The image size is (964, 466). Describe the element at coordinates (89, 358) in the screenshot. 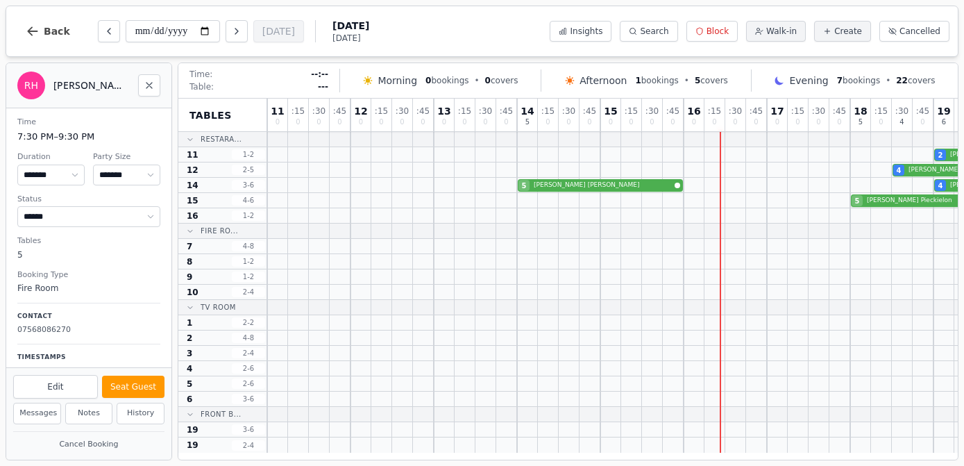

I see `p: Timestamps` at that location.